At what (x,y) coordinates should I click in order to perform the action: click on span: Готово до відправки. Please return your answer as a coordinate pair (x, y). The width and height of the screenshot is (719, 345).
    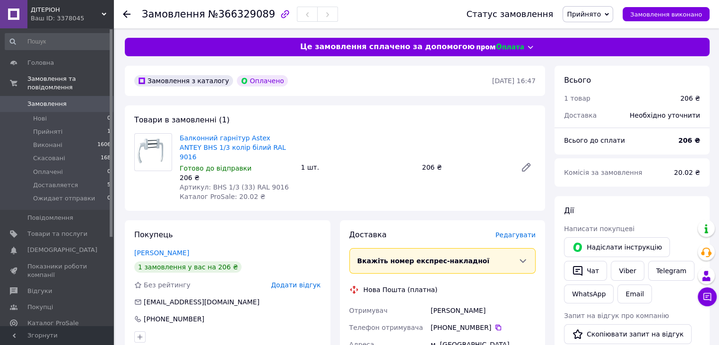
    Looking at the image, I should click on (216, 168).